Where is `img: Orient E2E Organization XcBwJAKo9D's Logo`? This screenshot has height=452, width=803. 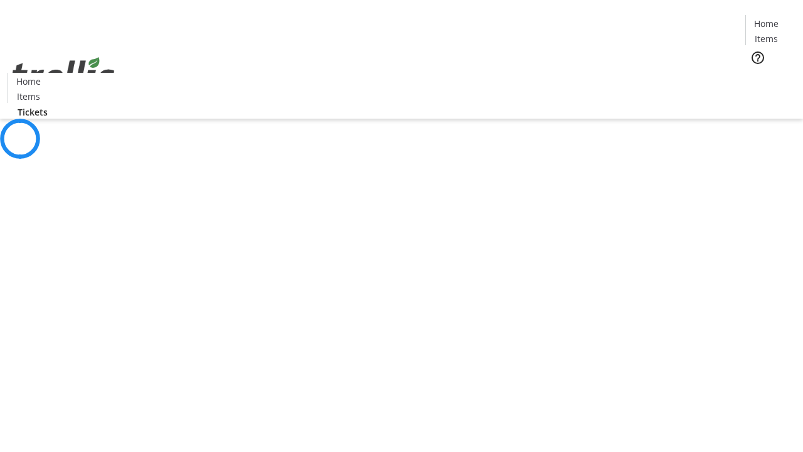
img: Orient E2E Organization XcBwJAKo9D's Logo is located at coordinates (63, 75).